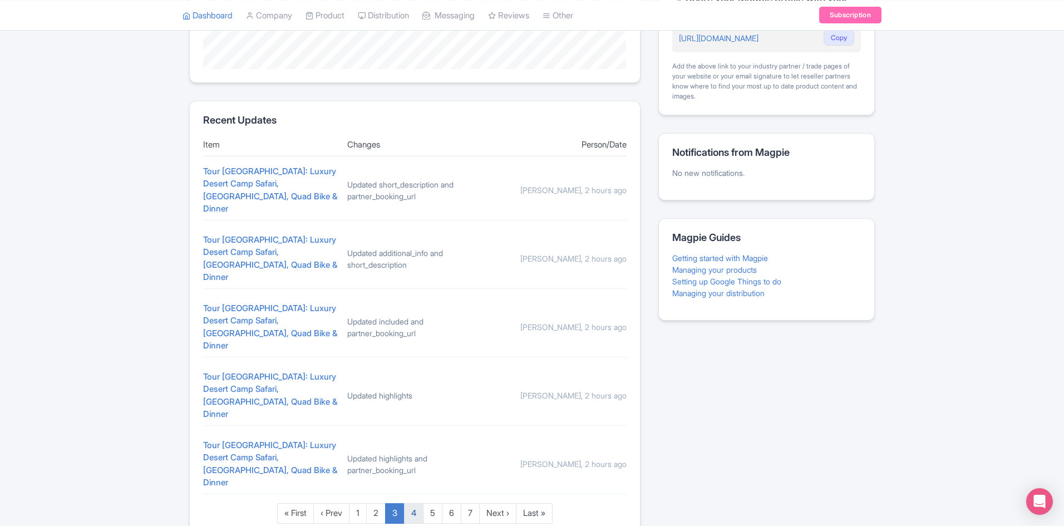  I want to click on a: Setting up Google Things to do, so click(727, 281).